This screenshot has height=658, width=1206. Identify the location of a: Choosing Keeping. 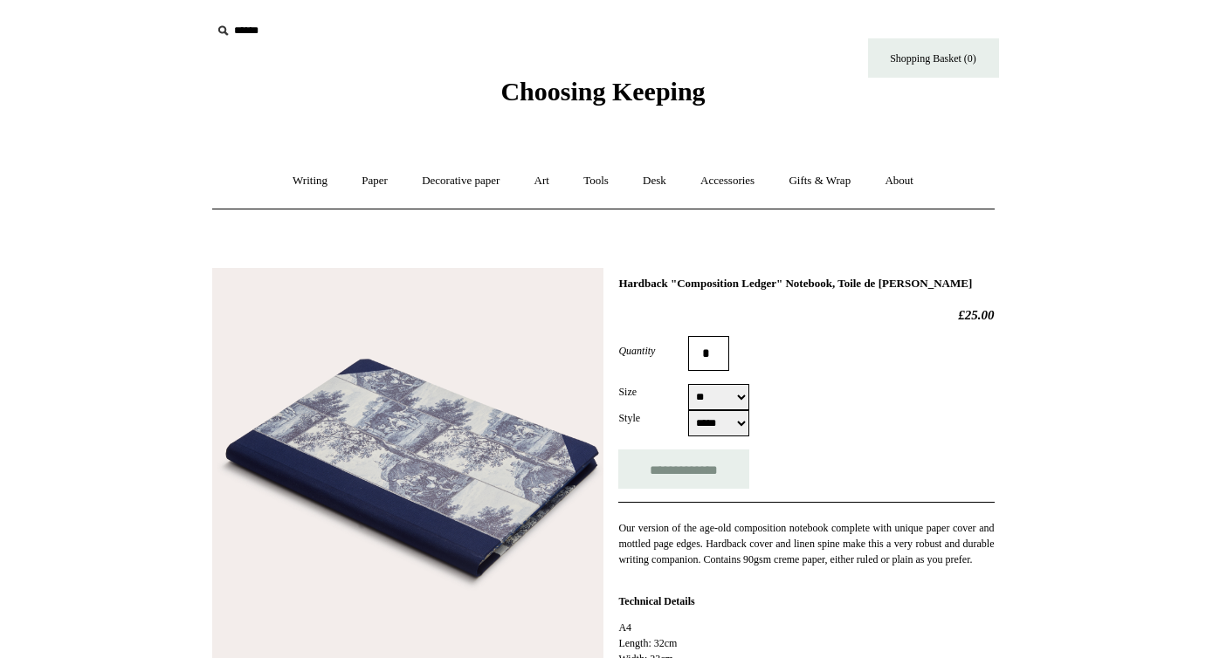
(602, 97).